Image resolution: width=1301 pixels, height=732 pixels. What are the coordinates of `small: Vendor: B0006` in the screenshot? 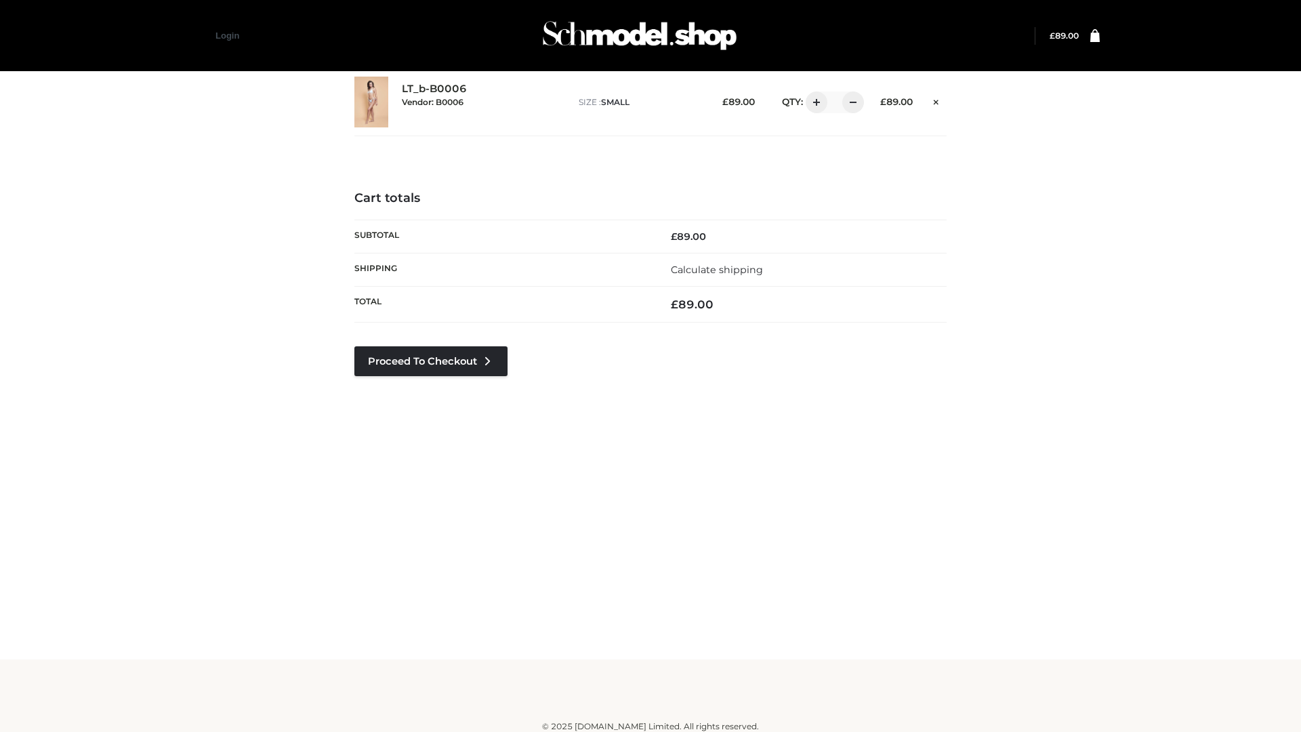 It's located at (432, 102).